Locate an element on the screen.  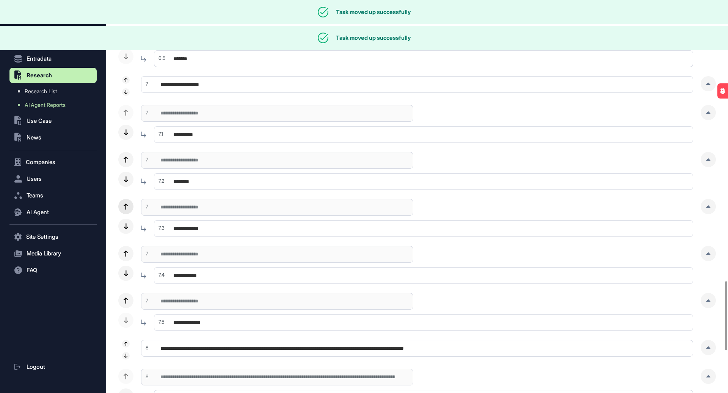
div: 6.5 is located at coordinates (160, 58).